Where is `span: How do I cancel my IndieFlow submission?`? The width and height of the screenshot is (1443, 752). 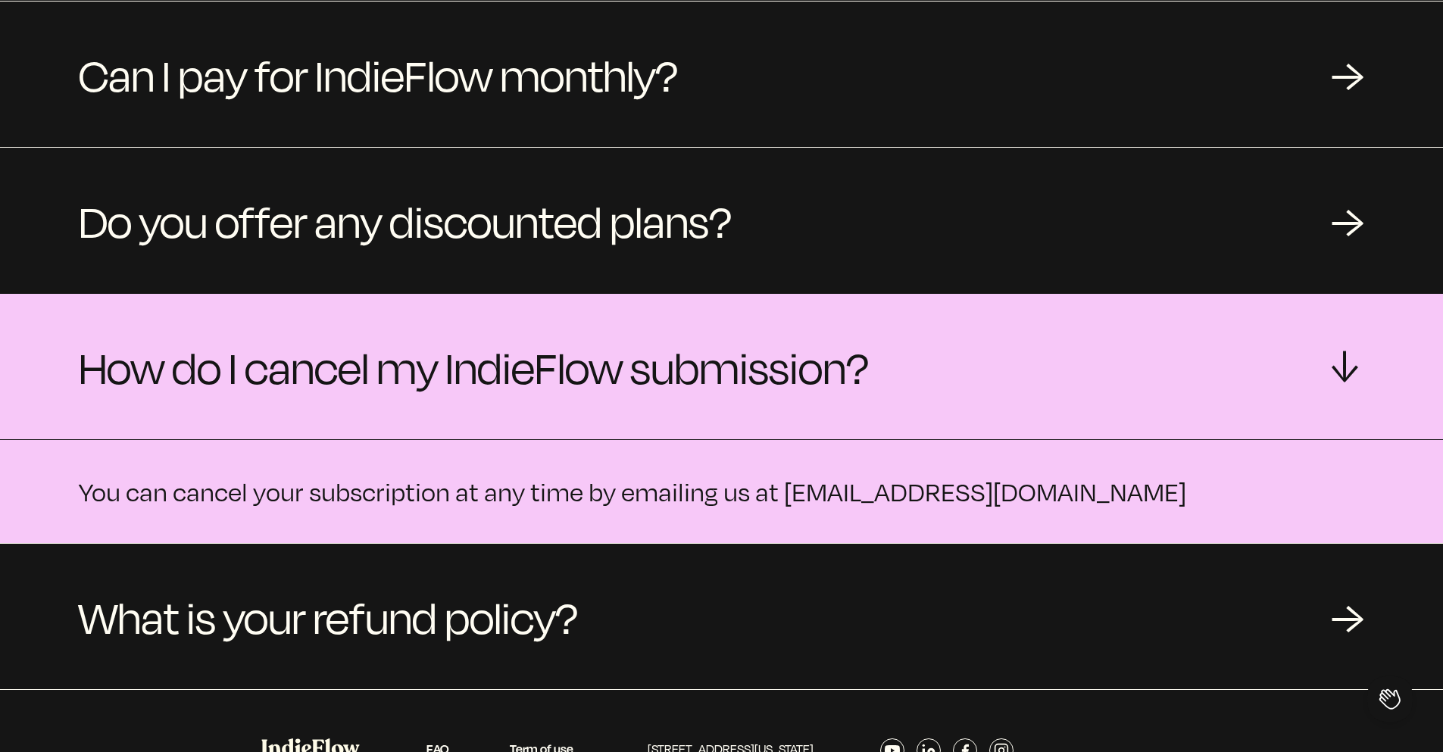 span: How do I cancel my IndieFlow submission? is located at coordinates (473, 367).